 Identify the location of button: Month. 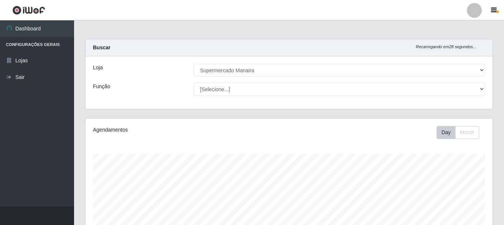
(467, 132).